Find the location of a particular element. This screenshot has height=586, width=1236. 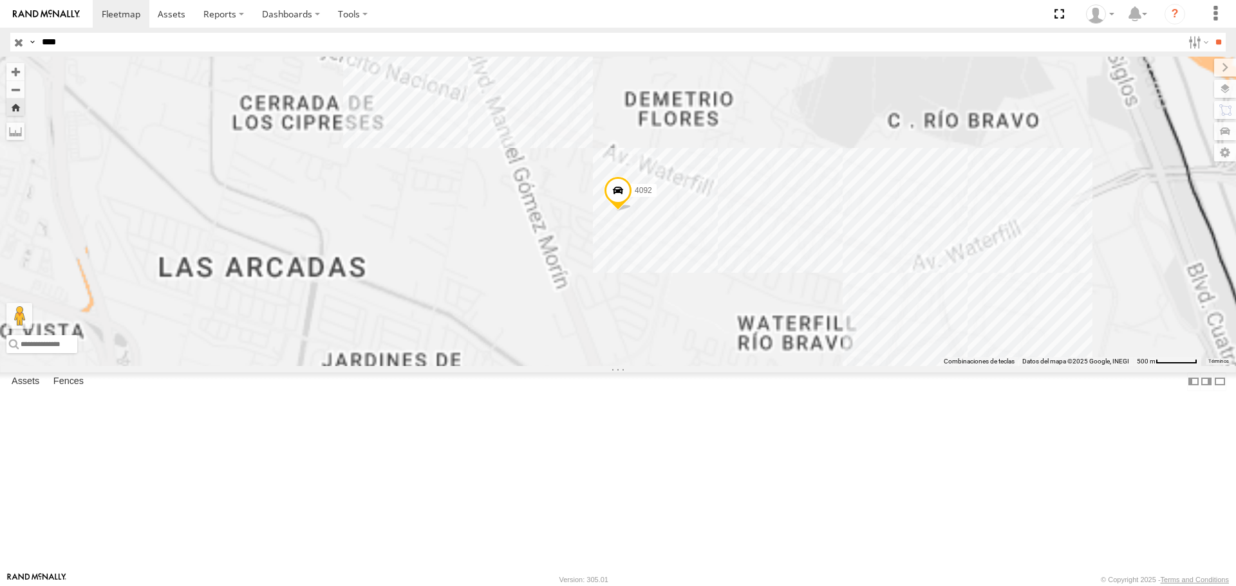

div: Version: 305.01 is located at coordinates (584, 580).